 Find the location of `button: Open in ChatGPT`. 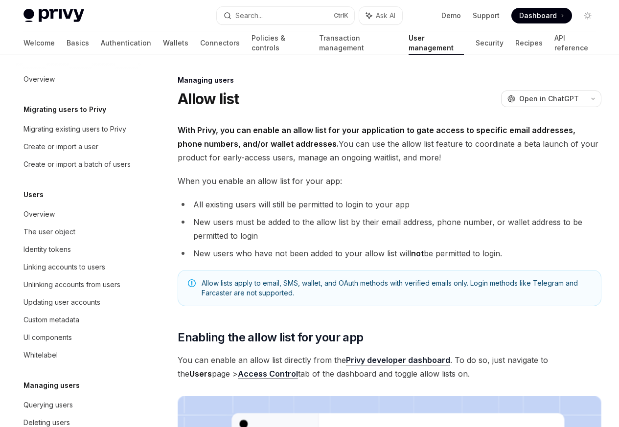

button: Open in ChatGPT is located at coordinates (542, 99).